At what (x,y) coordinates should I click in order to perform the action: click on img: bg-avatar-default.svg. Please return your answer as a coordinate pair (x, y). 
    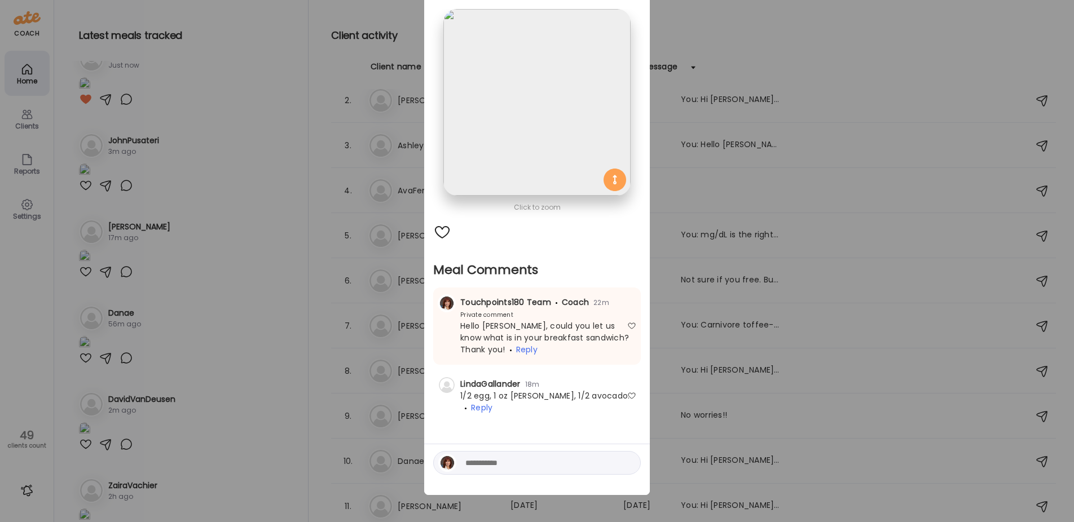
    Looking at the image, I should click on (447, 385).